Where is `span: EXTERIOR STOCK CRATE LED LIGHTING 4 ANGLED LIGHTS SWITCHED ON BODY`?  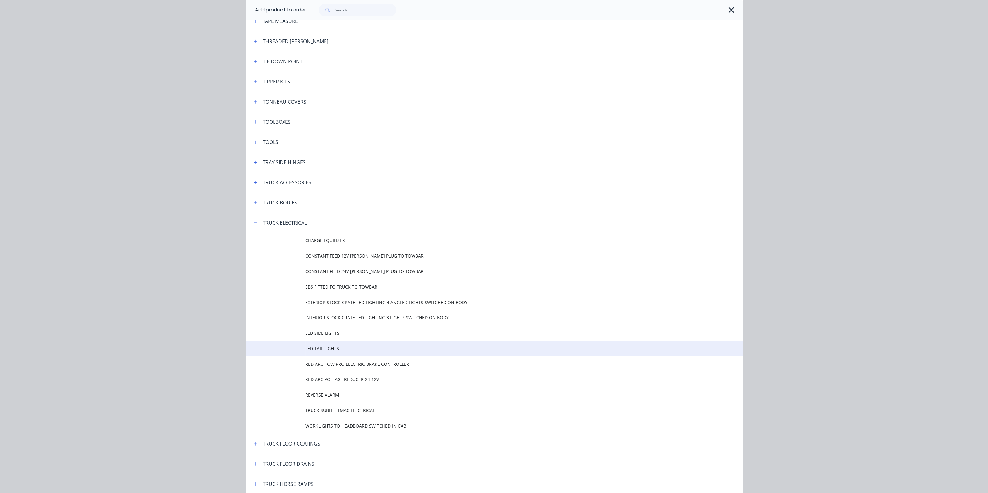 span: EXTERIOR STOCK CRATE LED LIGHTING 4 ANGLED LIGHTS SWITCHED ON BODY is located at coordinates (480, 302).